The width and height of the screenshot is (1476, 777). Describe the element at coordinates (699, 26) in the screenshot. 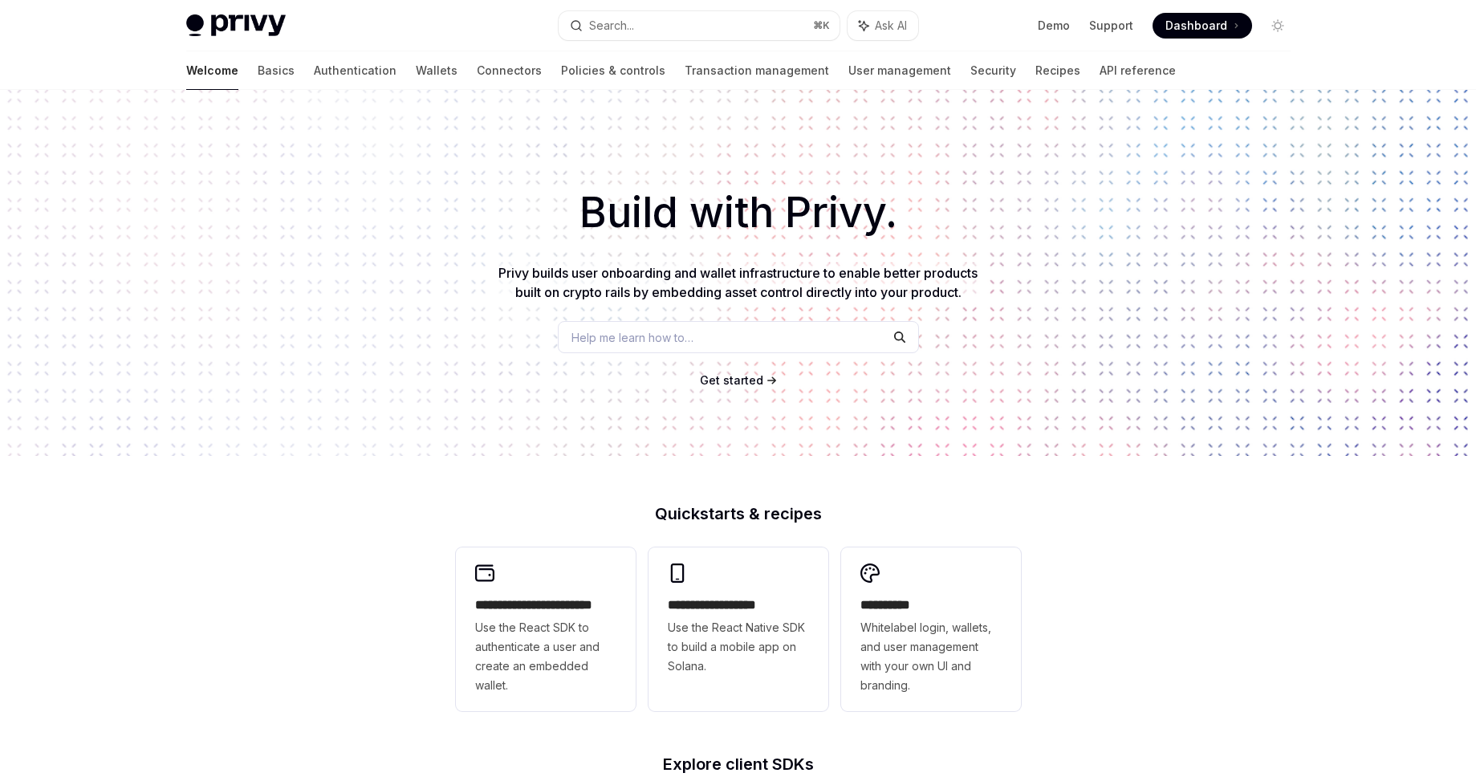

I see `button: Search...⌘K` at that location.